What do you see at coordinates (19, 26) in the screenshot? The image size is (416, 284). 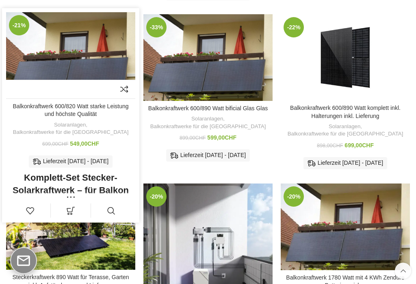 I see `span: -21%` at bounding box center [19, 26].